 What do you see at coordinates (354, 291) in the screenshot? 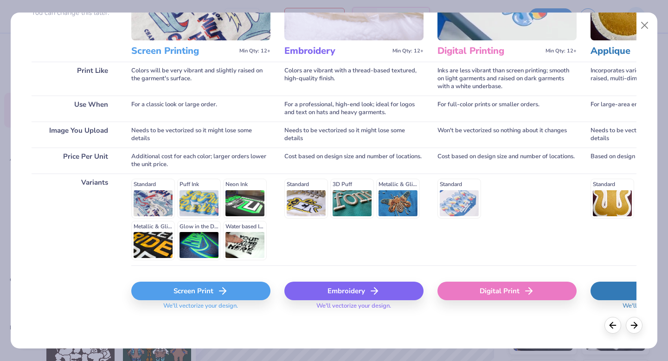
I see `div: Embroidery` at bounding box center [354, 291].